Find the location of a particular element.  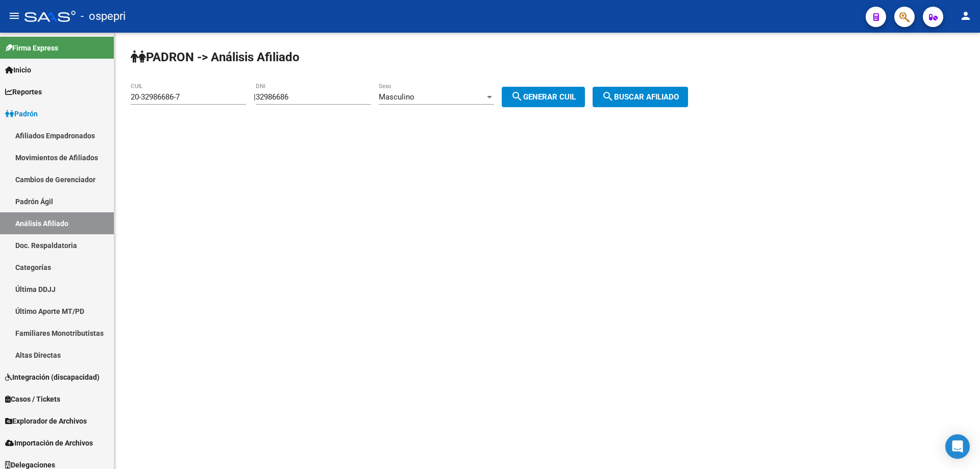

div: Open Intercom Messenger is located at coordinates (958, 447).